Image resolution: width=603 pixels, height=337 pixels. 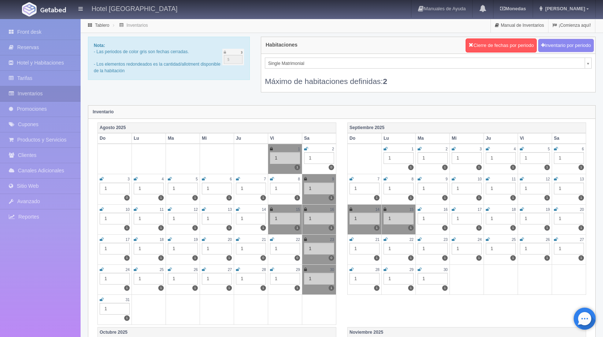 What do you see at coordinates (428, 77) in the screenshot?
I see `div: Máximo de habitaciones definidas:` at bounding box center [428, 77].